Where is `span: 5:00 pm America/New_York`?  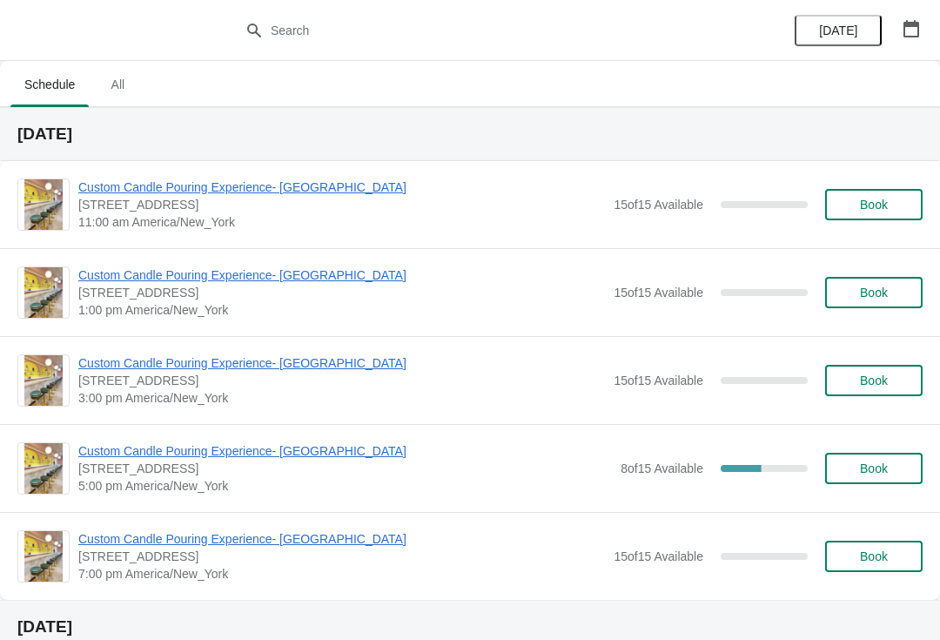
span: 5:00 pm America/New_York is located at coordinates (345, 486).